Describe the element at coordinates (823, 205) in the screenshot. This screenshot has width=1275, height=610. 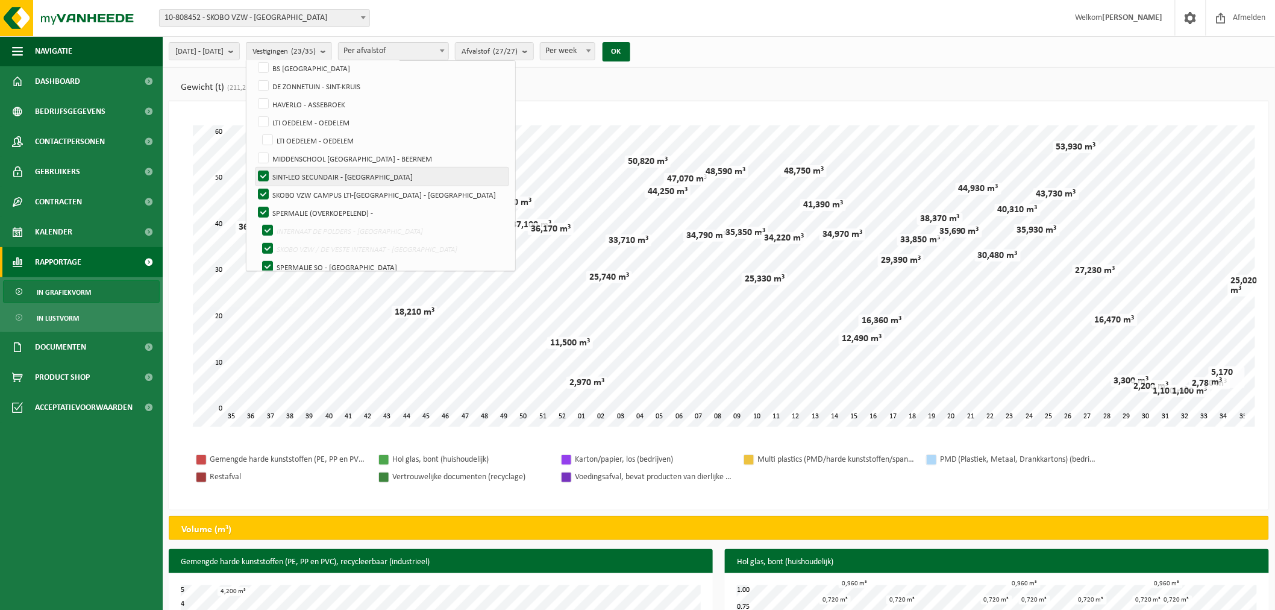
I see `div: 41,390 m³` at that location.